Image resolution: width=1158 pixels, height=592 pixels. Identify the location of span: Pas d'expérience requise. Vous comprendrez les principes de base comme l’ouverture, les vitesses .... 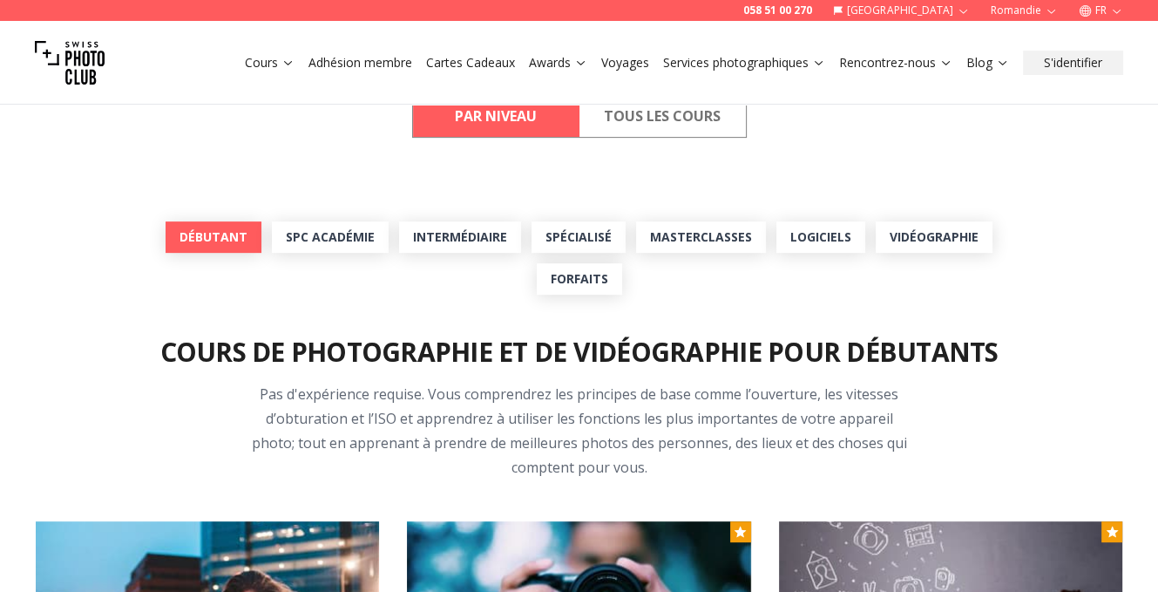
(580, 431).